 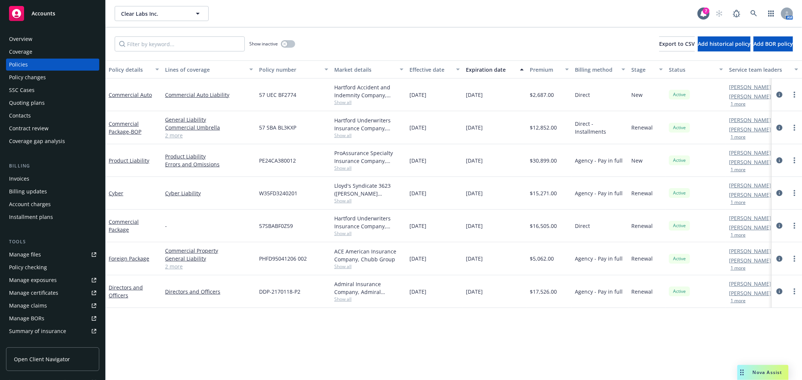 What do you see at coordinates (53, 204) in the screenshot?
I see `a: Account charges` at bounding box center [53, 204].